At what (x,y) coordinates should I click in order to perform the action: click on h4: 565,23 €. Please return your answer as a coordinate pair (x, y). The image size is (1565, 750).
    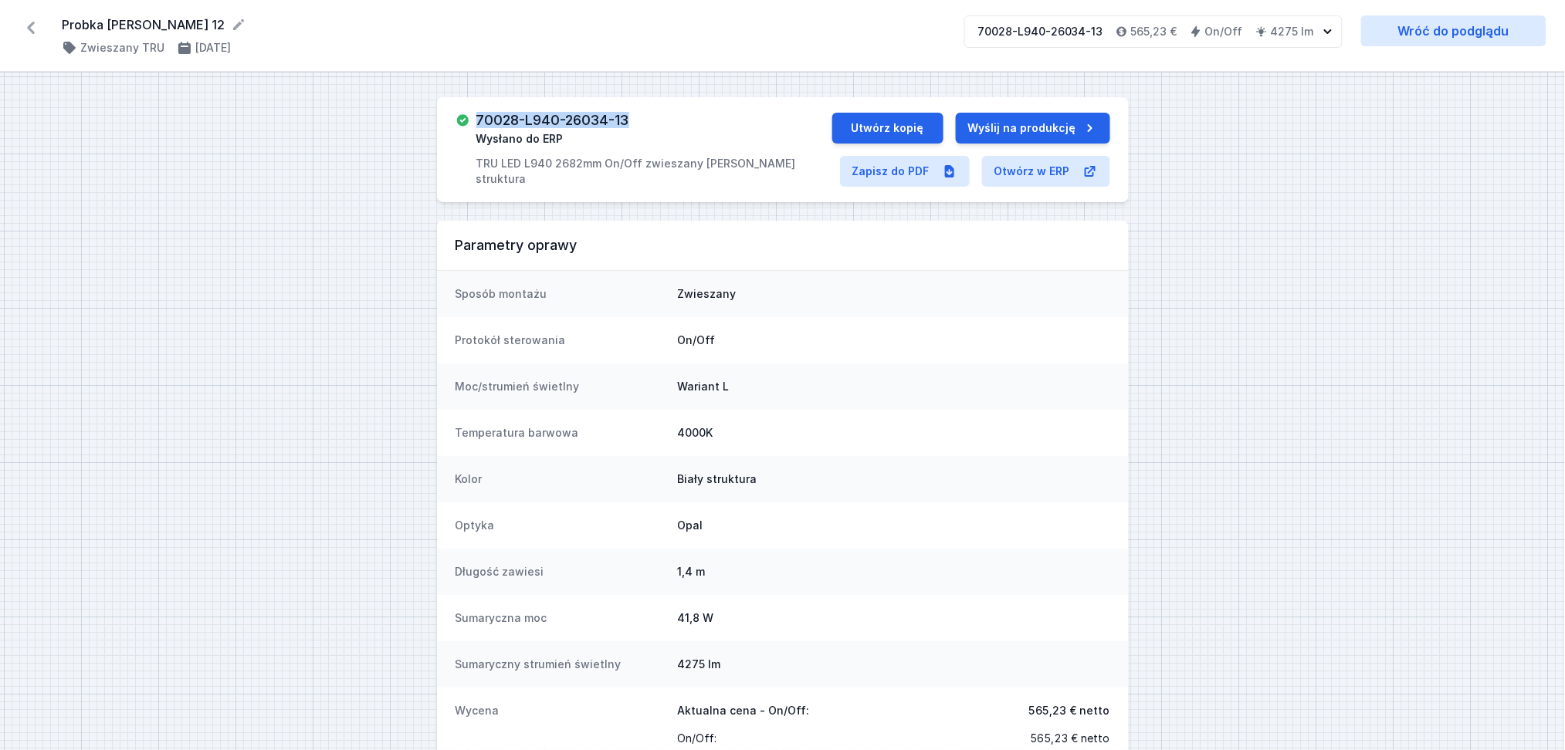
    Looking at the image, I should click on (1154, 32).